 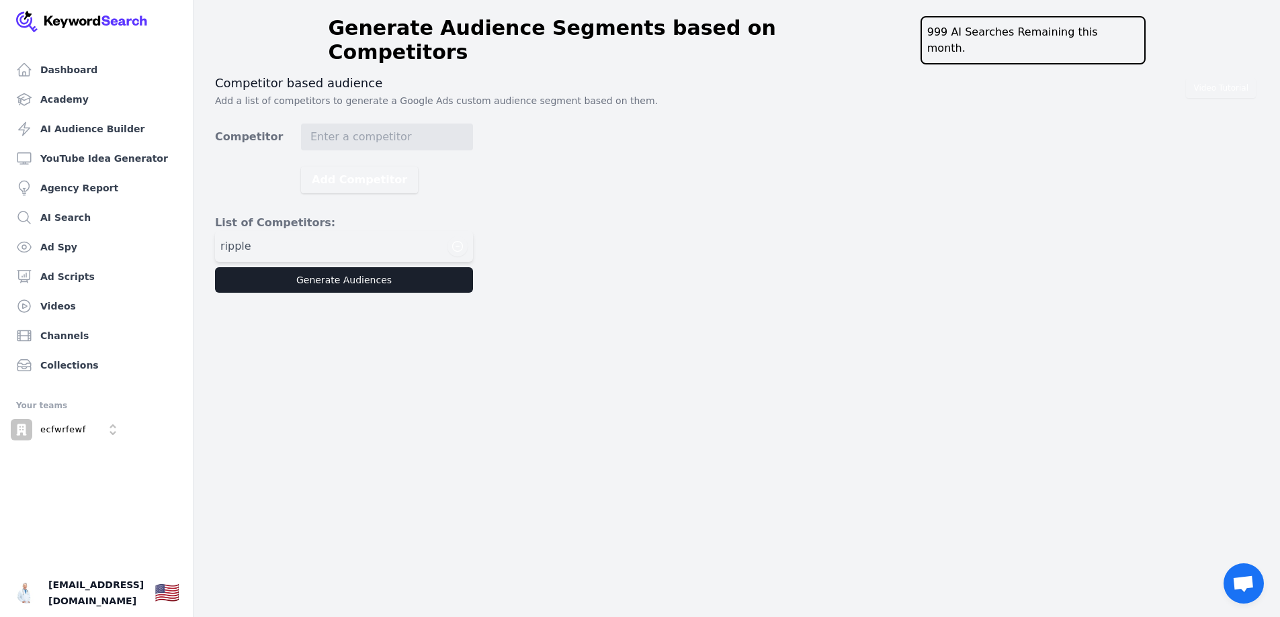 What do you see at coordinates (27, 593) in the screenshot?
I see `button: Open user button` at bounding box center [27, 593].